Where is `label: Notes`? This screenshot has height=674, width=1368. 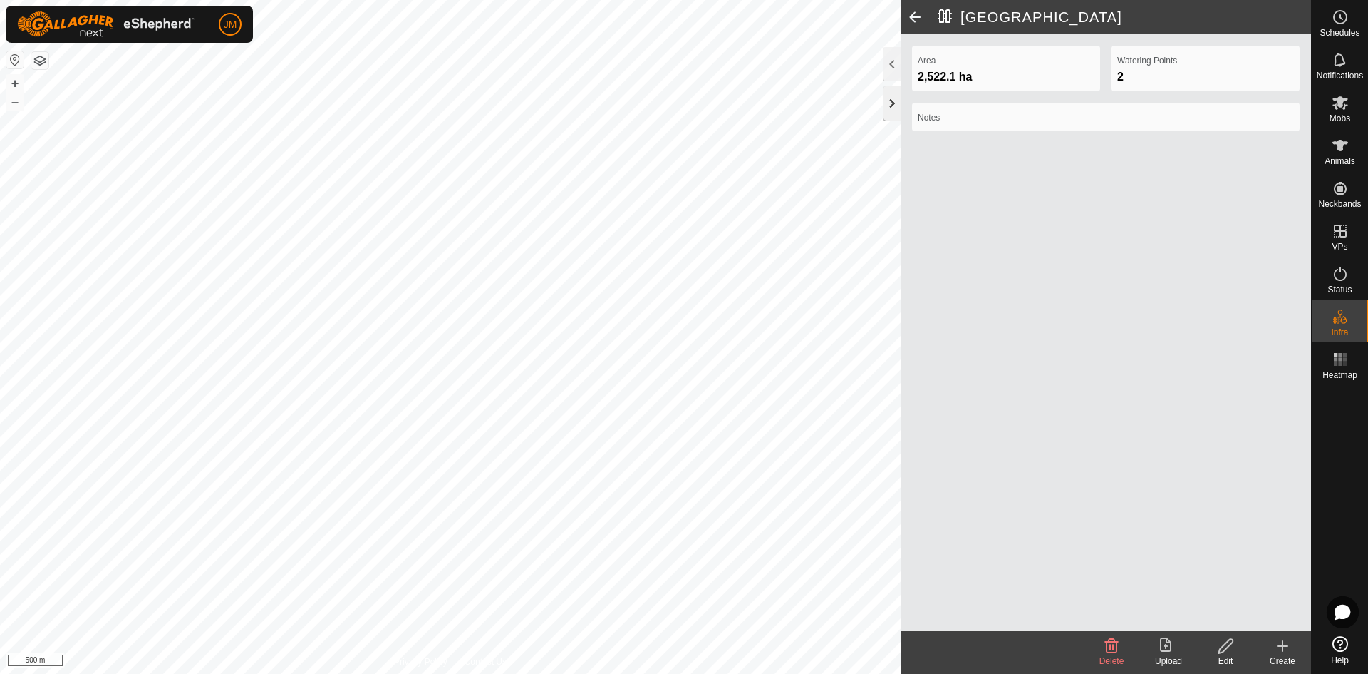 label: Notes is located at coordinates (1106, 118).